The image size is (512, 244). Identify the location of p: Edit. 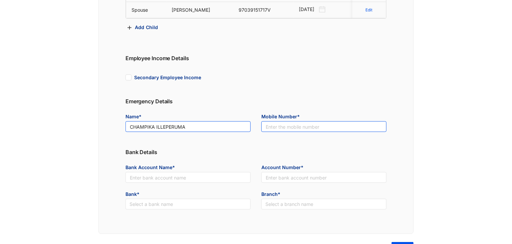
(369, 10).